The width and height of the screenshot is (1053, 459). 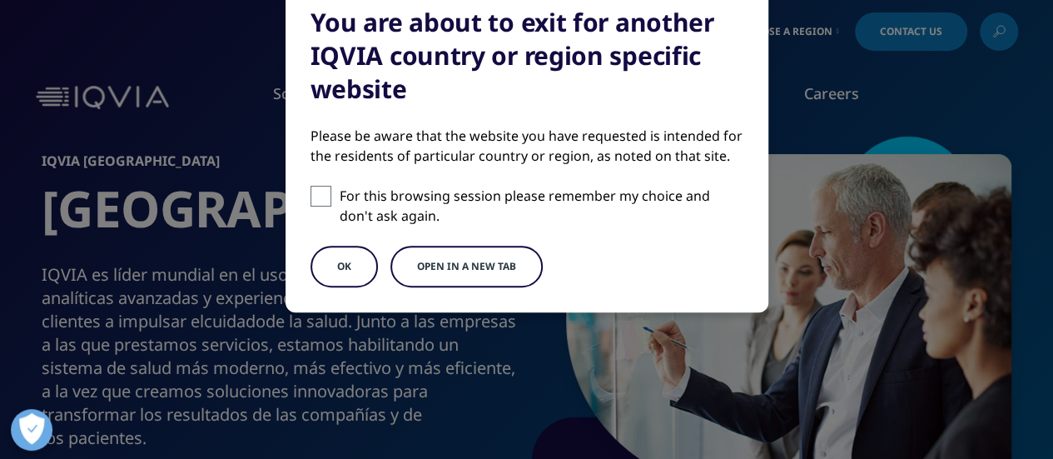 What do you see at coordinates (527, 56) in the screenshot?
I see `div: You are about to exit for another IQVIA country or region specific website` at bounding box center [527, 56].